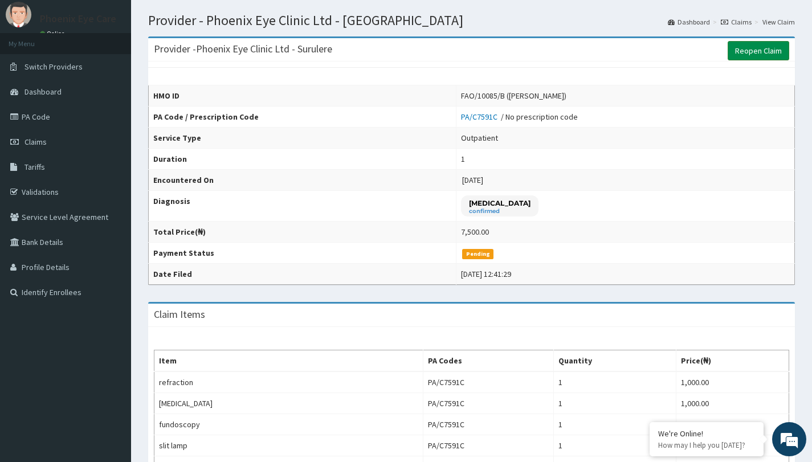 The image size is (812, 462). What do you see at coordinates (54, 34) in the screenshot?
I see `a: Online` at bounding box center [54, 34].